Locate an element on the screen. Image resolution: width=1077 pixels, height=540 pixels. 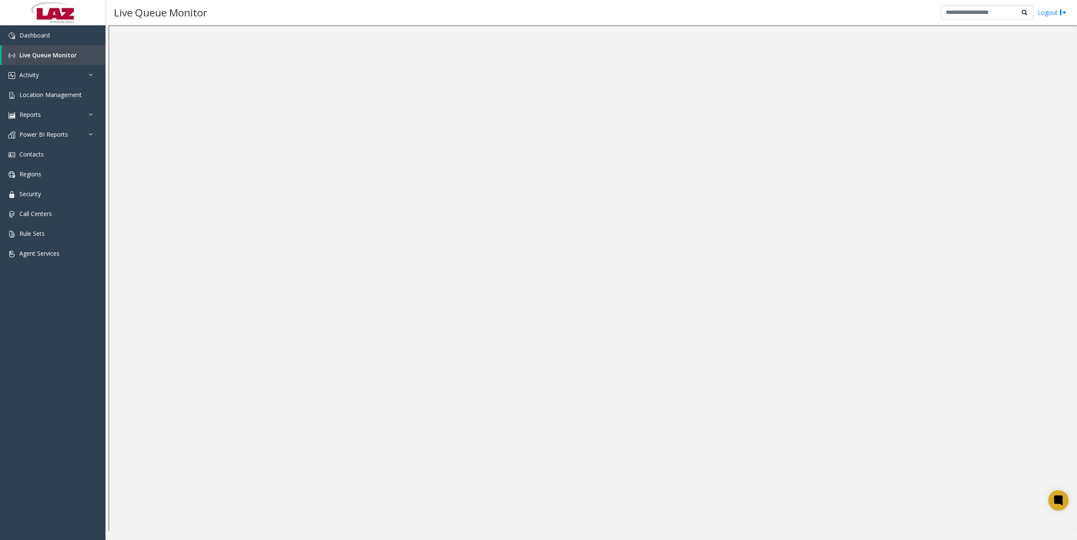
span: Activity is located at coordinates (29, 75).